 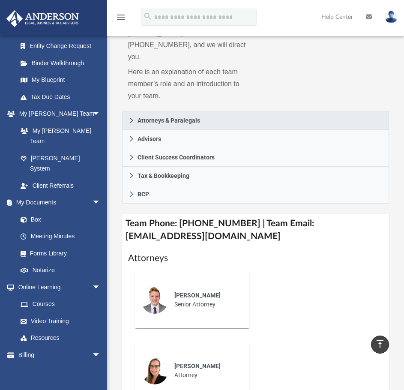 What do you see at coordinates (58, 321) in the screenshot?
I see `a: Video Training` at bounding box center [58, 321].